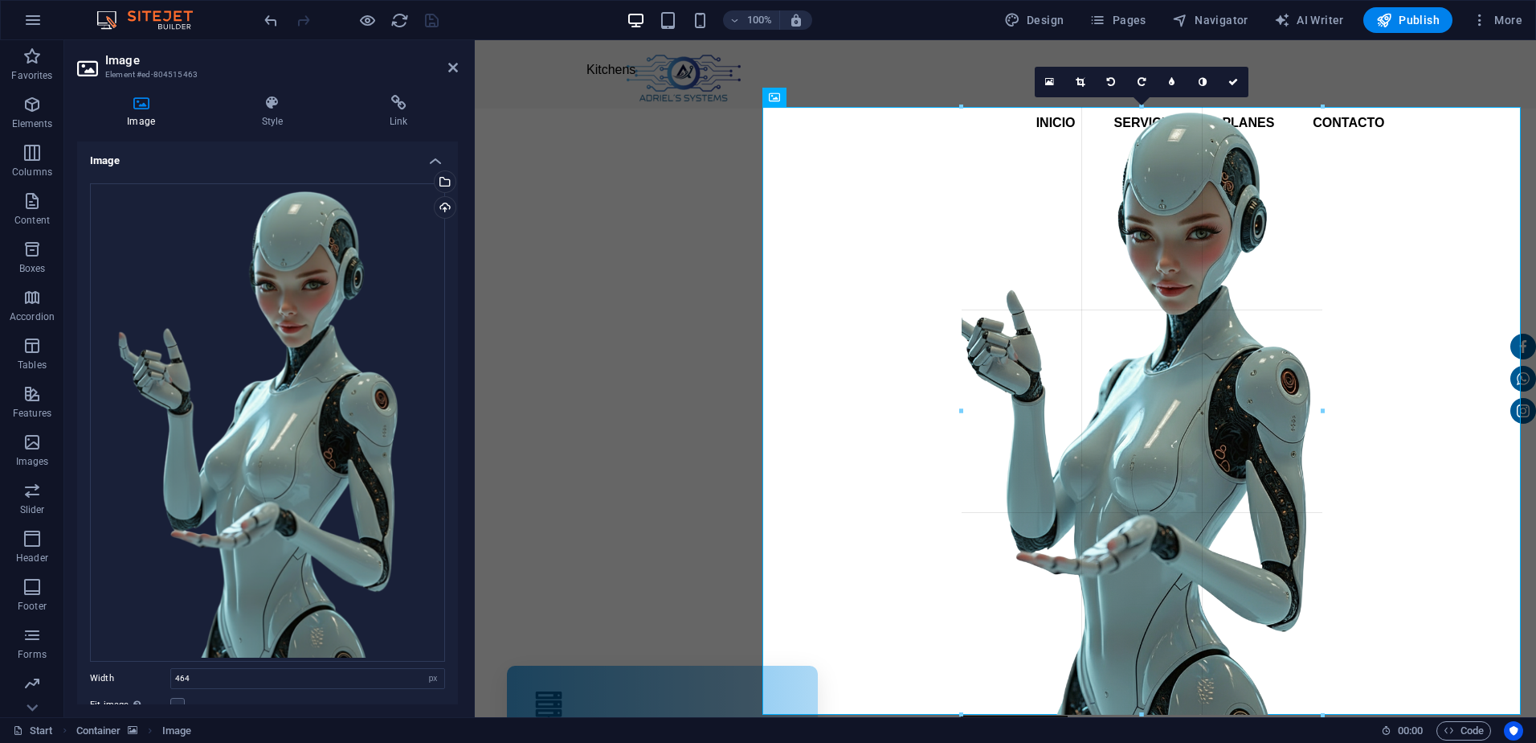 Image resolution: width=1536 pixels, height=743 pixels. I want to click on p: Header, so click(32, 558).